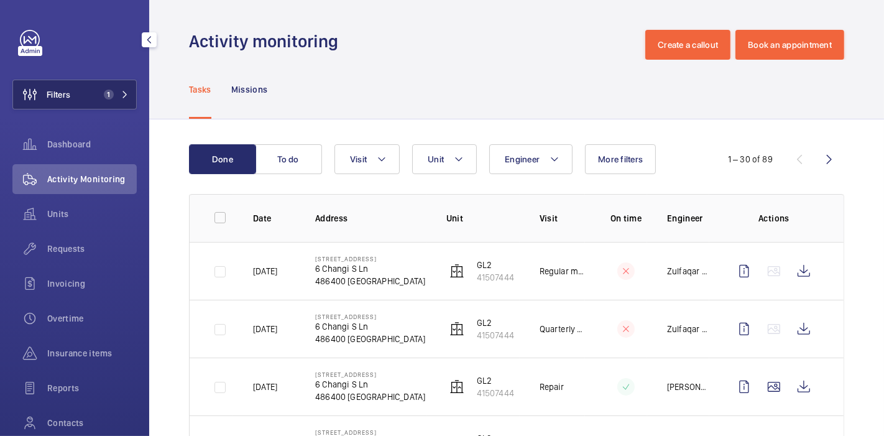 This screenshot has height=436, width=884. Describe the element at coordinates (92, 144) in the screenshot. I see `span: Dashboard` at that location.